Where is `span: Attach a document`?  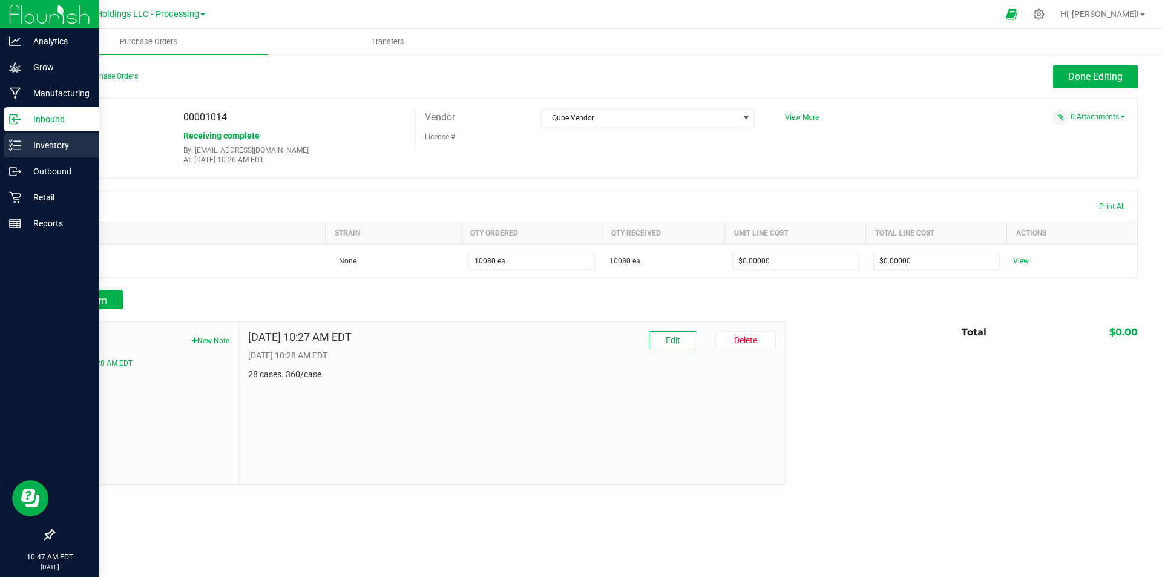 span: Attach a document is located at coordinates (1061, 116).